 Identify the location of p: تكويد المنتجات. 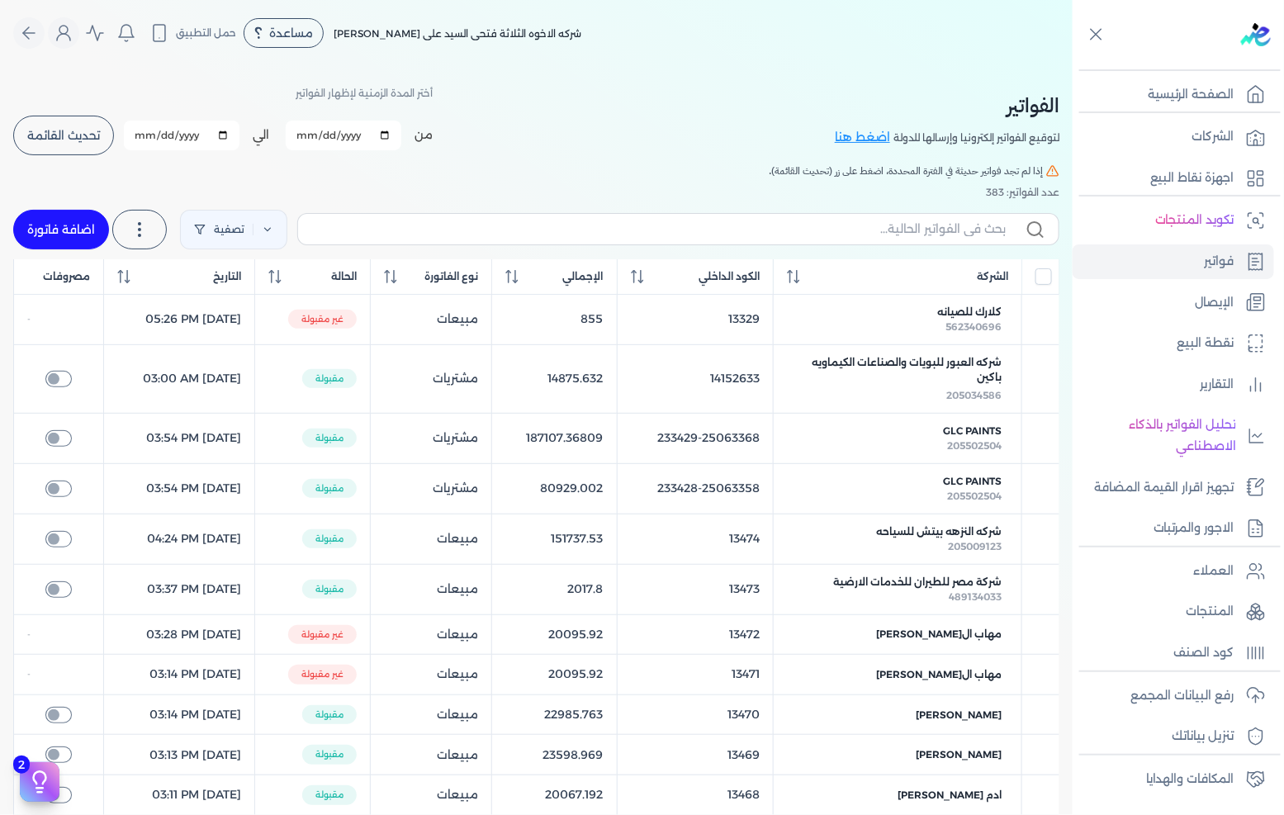
(1195, 221).